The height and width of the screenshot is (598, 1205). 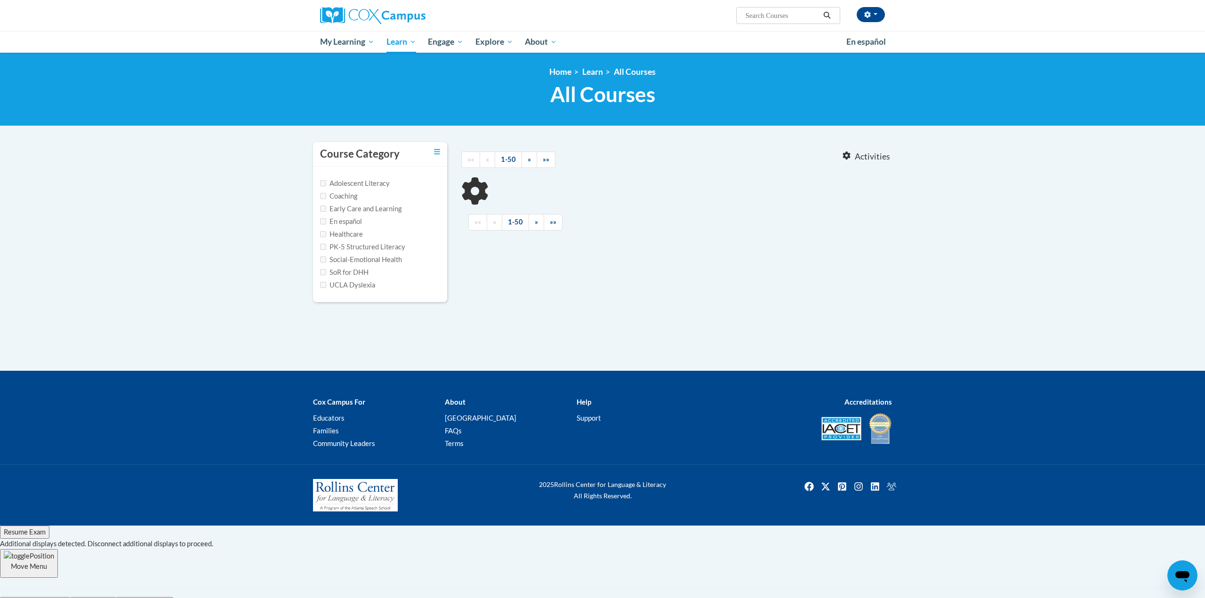 I want to click on span: Learn, so click(x=401, y=42).